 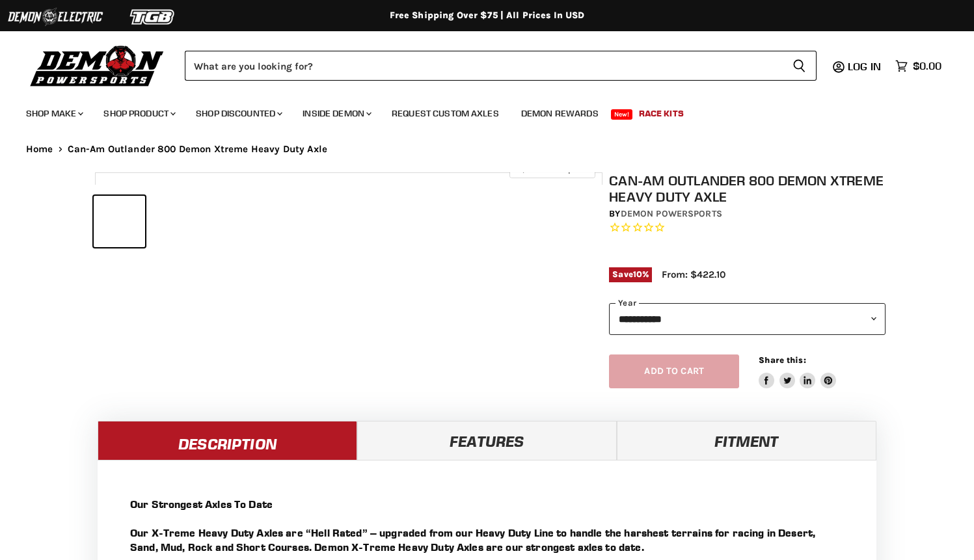 What do you see at coordinates (918, 66) in the screenshot?
I see `a: $0.00` at bounding box center [918, 66].